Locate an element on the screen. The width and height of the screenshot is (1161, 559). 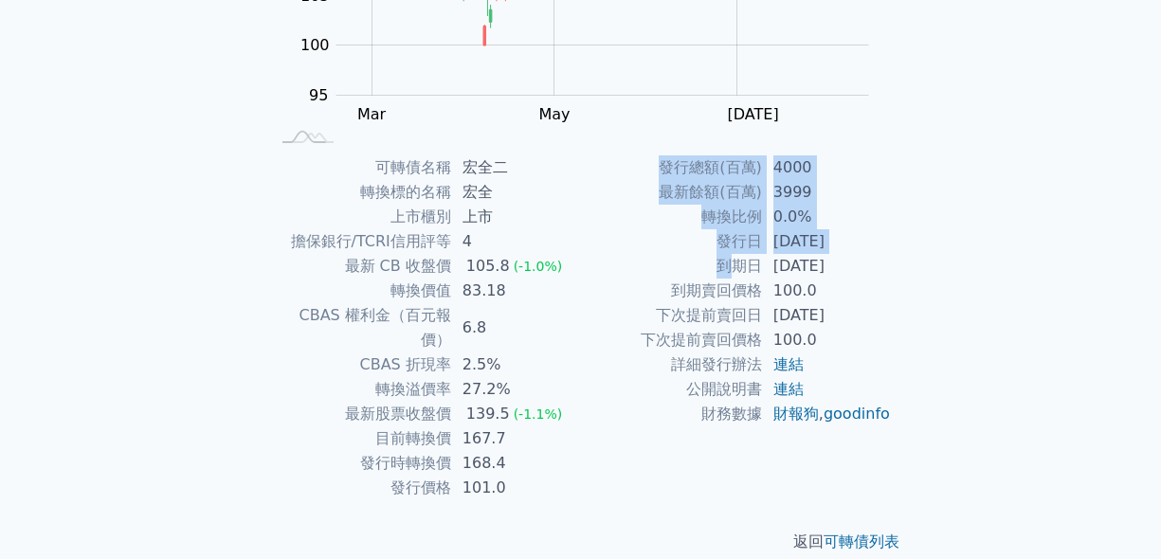
div: 聊天小工具 is located at coordinates (1113, 514).